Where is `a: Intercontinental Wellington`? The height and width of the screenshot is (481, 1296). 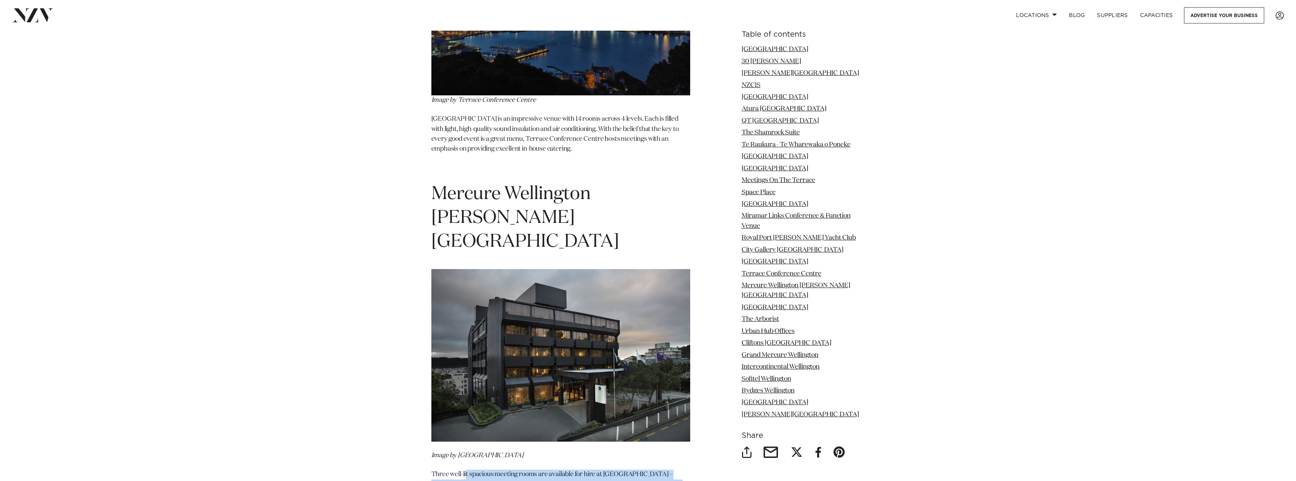 a: Intercontinental Wellington is located at coordinates (781, 367).